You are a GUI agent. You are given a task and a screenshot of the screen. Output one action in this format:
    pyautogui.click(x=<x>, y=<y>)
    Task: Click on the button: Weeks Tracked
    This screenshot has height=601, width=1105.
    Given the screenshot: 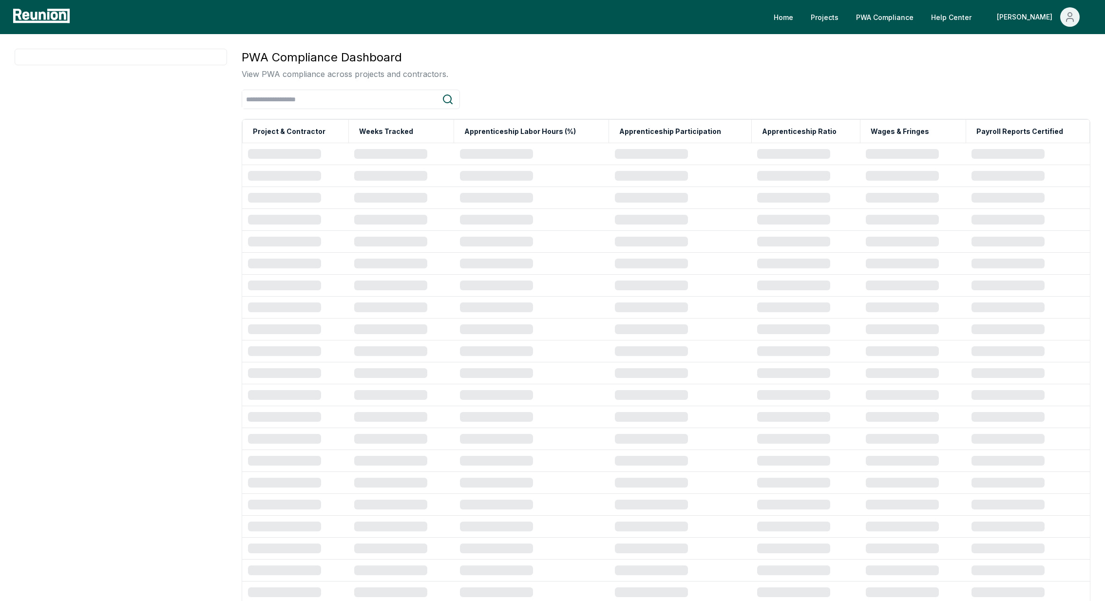 What is the action you would take?
    pyautogui.click(x=386, y=132)
    